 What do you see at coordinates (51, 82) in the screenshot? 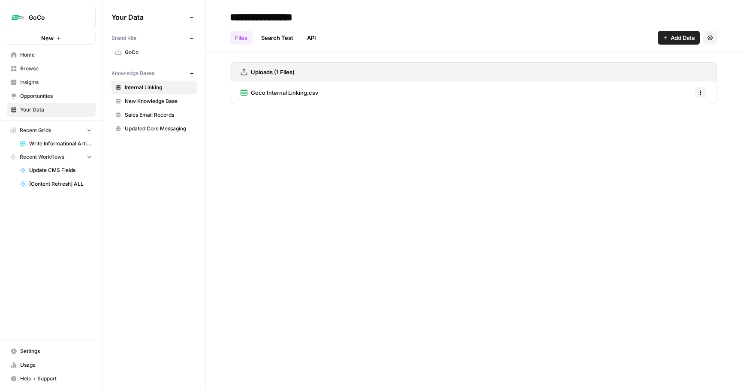
I see `a: Insights` at bounding box center [51, 82].